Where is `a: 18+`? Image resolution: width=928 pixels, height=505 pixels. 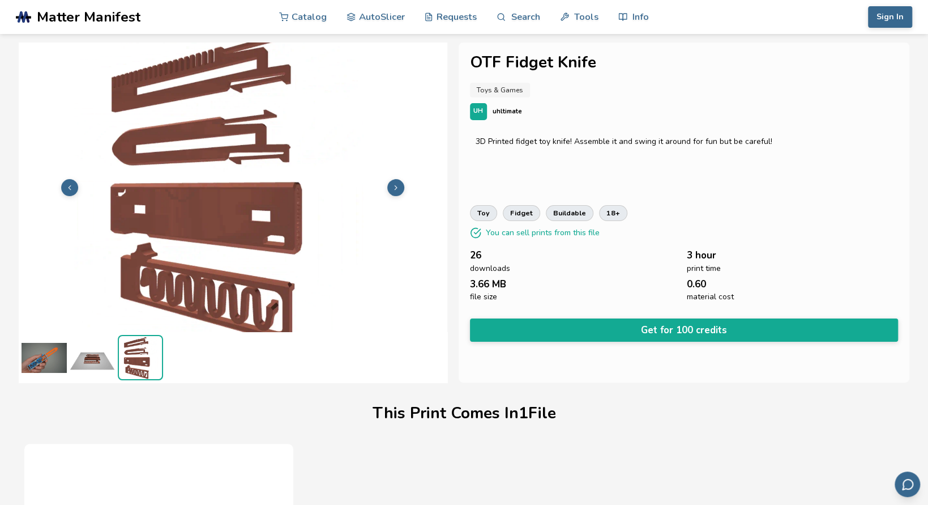
a: 18+ is located at coordinates (614, 213).